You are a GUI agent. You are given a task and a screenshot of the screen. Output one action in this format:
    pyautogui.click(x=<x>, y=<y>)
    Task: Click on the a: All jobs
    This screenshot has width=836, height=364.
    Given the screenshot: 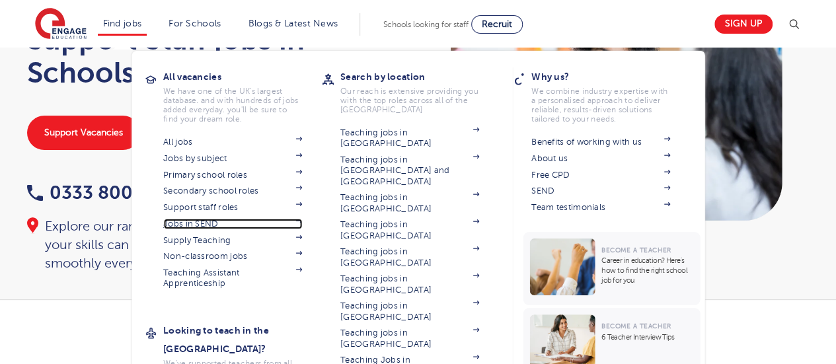 What is the action you would take?
    pyautogui.click(x=232, y=142)
    